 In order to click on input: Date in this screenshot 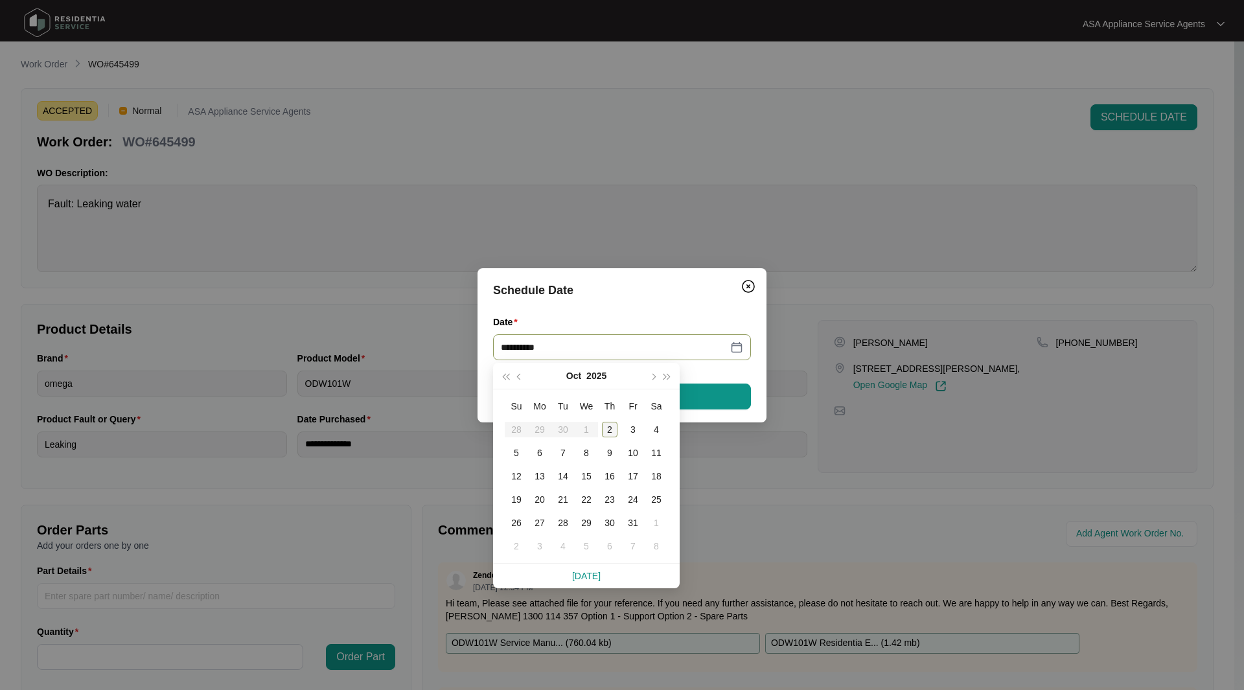, I will do `click(614, 347)`.